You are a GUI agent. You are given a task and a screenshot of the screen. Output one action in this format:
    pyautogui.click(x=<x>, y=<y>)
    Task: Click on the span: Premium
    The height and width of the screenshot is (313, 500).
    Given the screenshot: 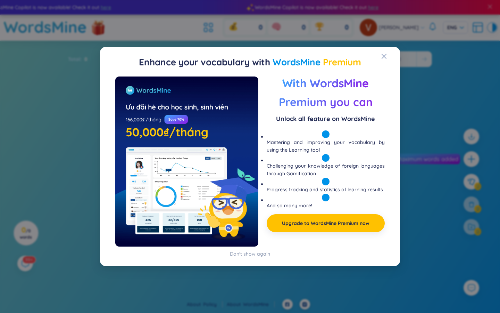 What is the action you would take?
    pyautogui.click(x=342, y=62)
    